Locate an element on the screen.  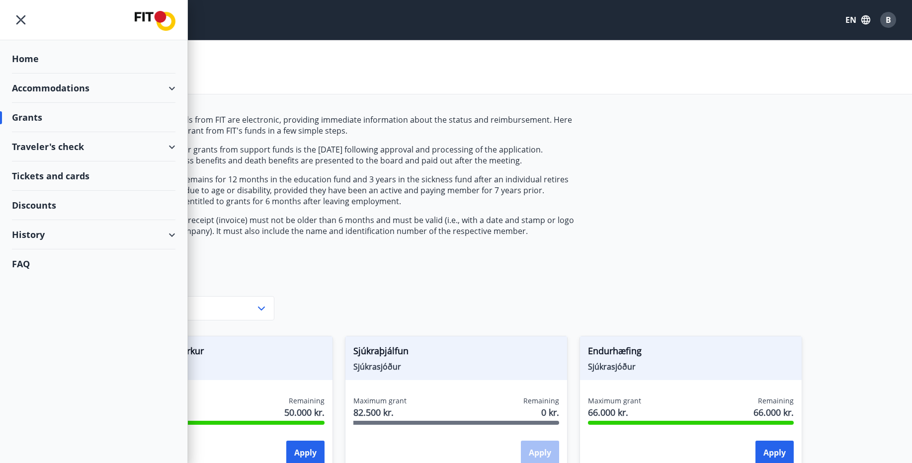
span: 50.000 kr. is located at coordinates (304, 412).